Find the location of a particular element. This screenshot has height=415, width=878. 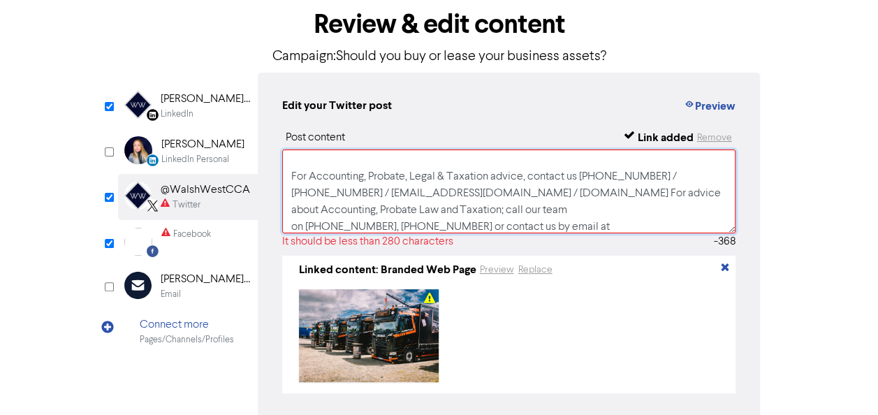

h1: Review & edit content is located at coordinates (440, 24).